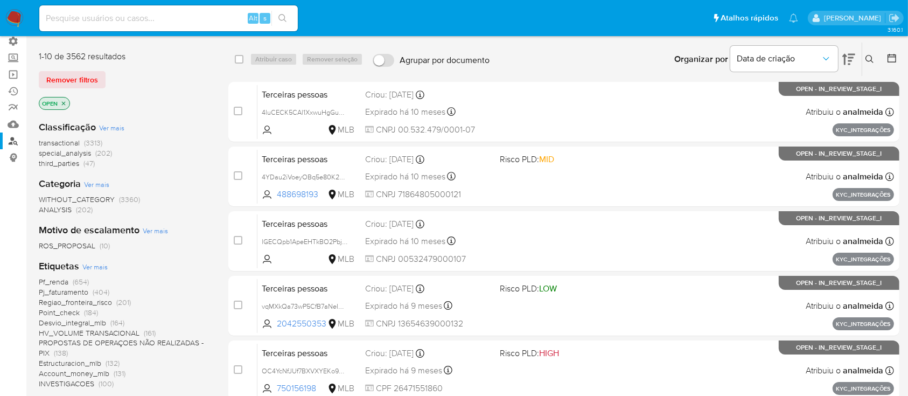 The width and height of the screenshot is (908, 396). I want to click on button: search-icon, so click(282, 18).